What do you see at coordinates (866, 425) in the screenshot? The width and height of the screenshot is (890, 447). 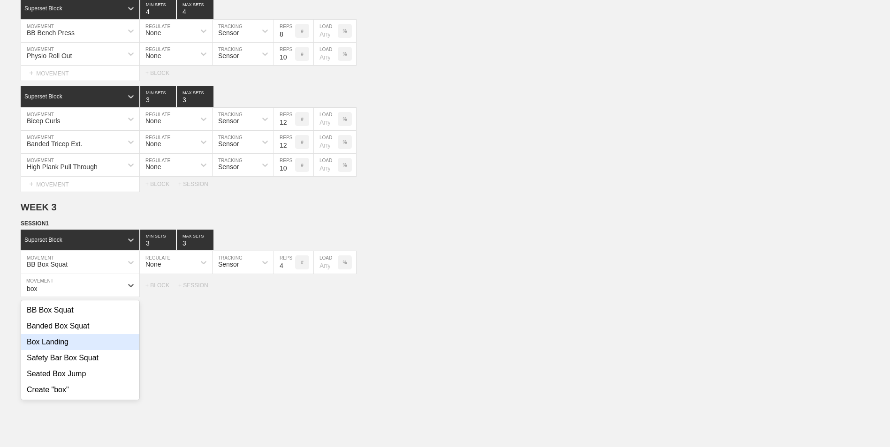 I see `div: Chat Widget` at bounding box center [866, 425].